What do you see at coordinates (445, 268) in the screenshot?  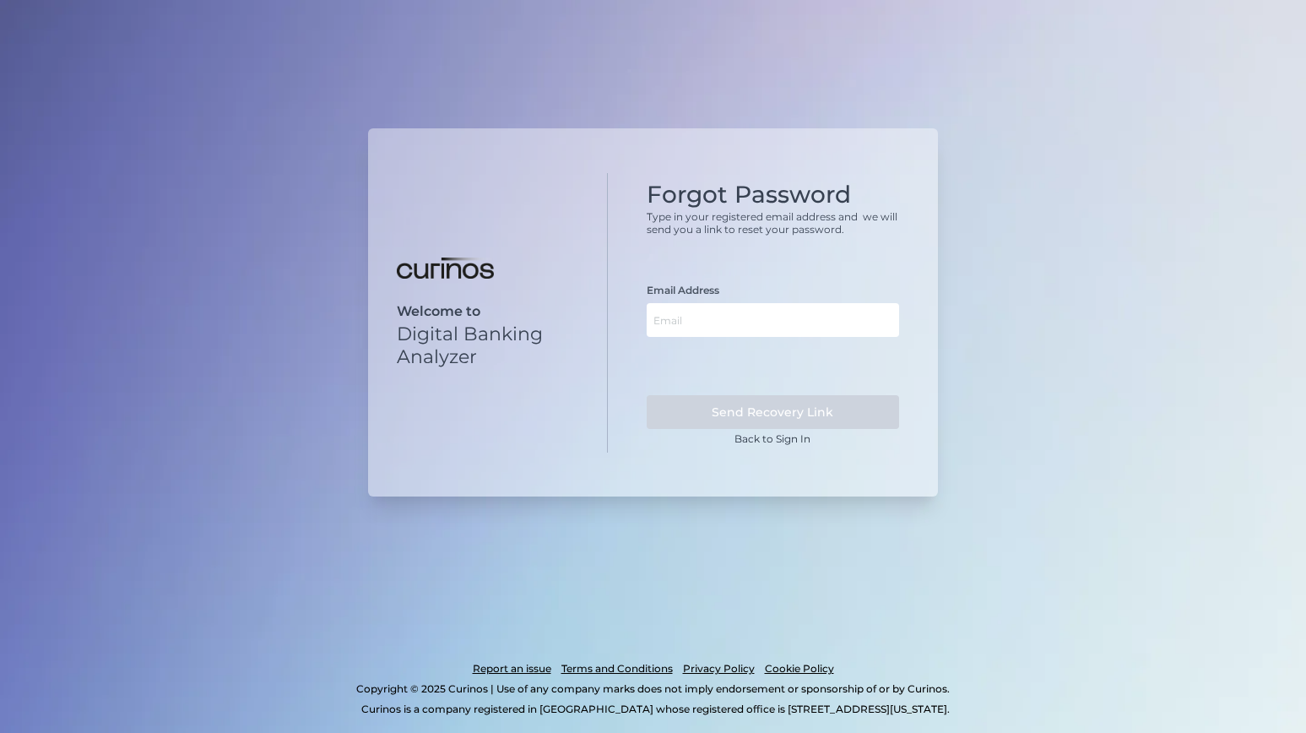 I see `img: Digital Banking Analyzer` at bounding box center [445, 268].